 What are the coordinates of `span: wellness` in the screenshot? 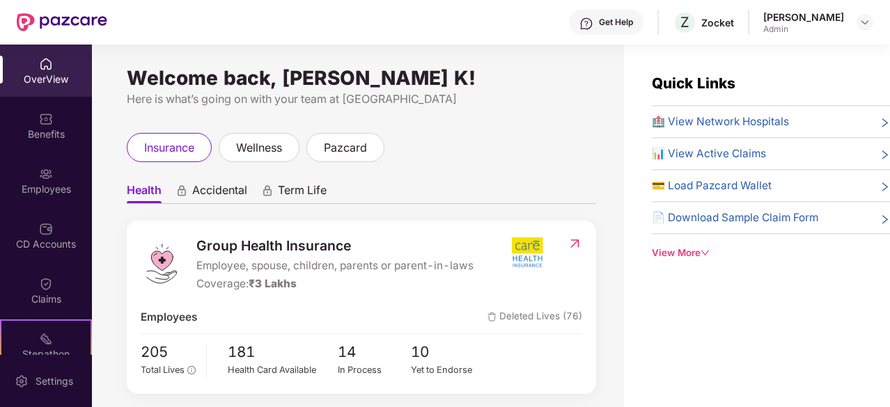 It's located at (259, 148).